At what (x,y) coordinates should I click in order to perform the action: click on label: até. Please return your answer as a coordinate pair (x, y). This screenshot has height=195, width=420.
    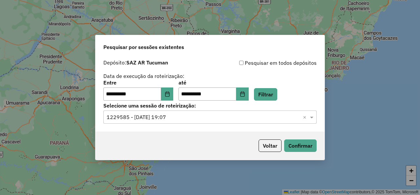
    Looking at the image, I should click on (214, 82).